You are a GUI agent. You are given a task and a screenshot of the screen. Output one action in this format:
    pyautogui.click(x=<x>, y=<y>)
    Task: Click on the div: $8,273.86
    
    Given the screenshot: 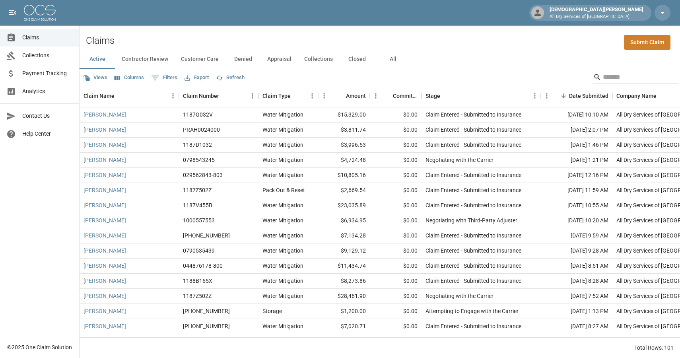 What is the action you would take?
    pyautogui.click(x=344, y=281)
    